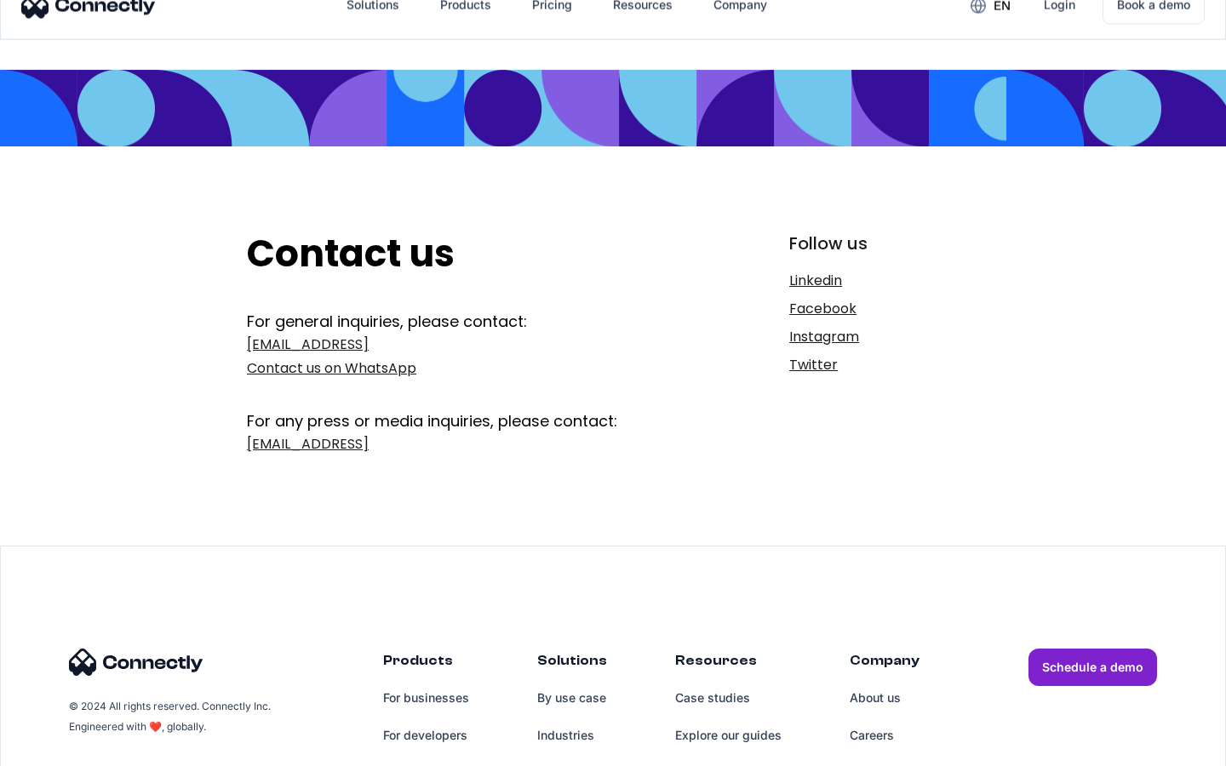 This screenshot has height=766, width=1226. What do you see at coordinates (462, 409) in the screenshot?
I see `div: For any press or media inquiries, please contact:` at bounding box center [462, 409].